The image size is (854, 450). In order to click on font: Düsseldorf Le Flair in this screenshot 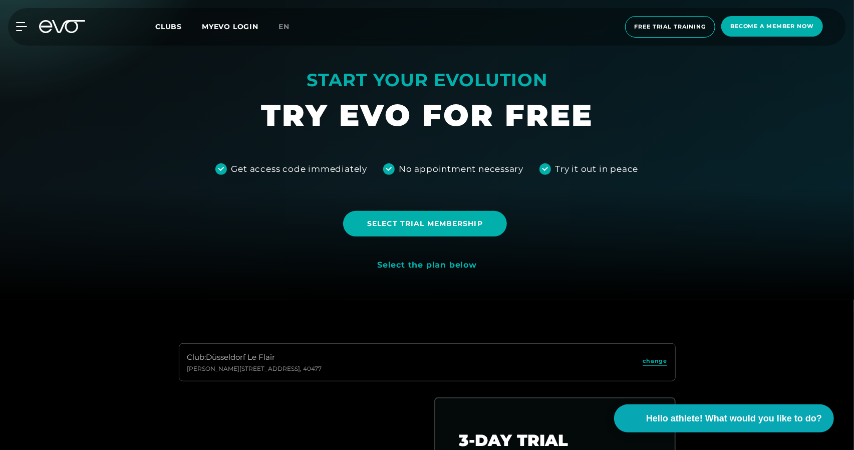, I will do `click(241, 357)`.